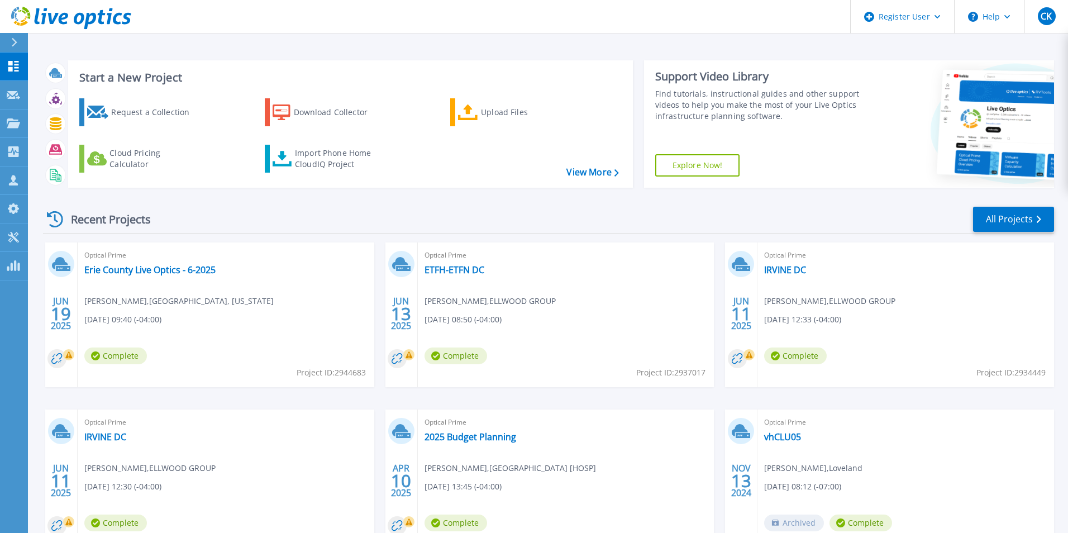 This screenshot has height=533, width=1068. Describe the element at coordinates (454, 270) in the screenshot. I see `a: ETFH-ETFN DC` at that location.